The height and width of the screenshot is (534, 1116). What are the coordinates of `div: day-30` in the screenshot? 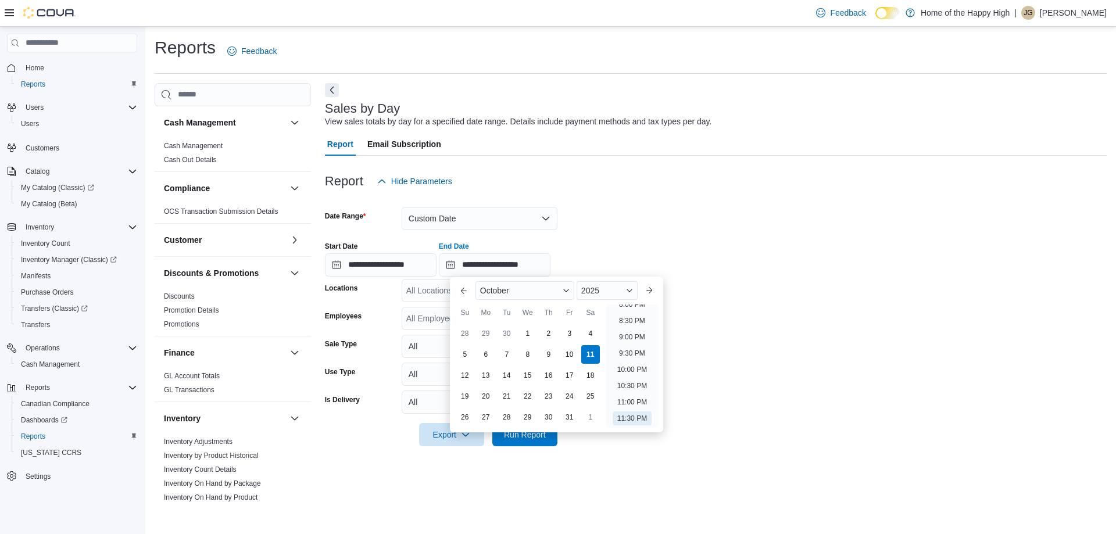 It's located at (549, 417).